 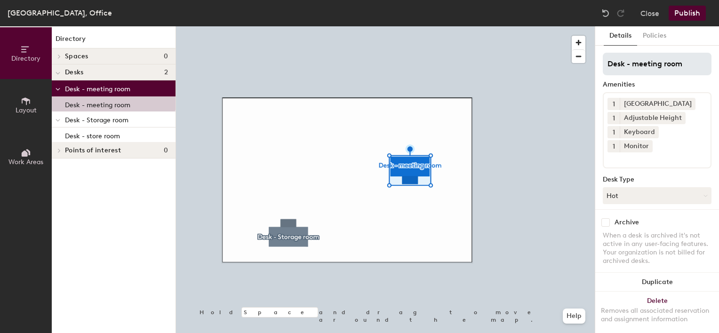 What do you see at coordinates (657, 196) in the screenshot?
I see `button: Hot` at bounding box center [657, 196].